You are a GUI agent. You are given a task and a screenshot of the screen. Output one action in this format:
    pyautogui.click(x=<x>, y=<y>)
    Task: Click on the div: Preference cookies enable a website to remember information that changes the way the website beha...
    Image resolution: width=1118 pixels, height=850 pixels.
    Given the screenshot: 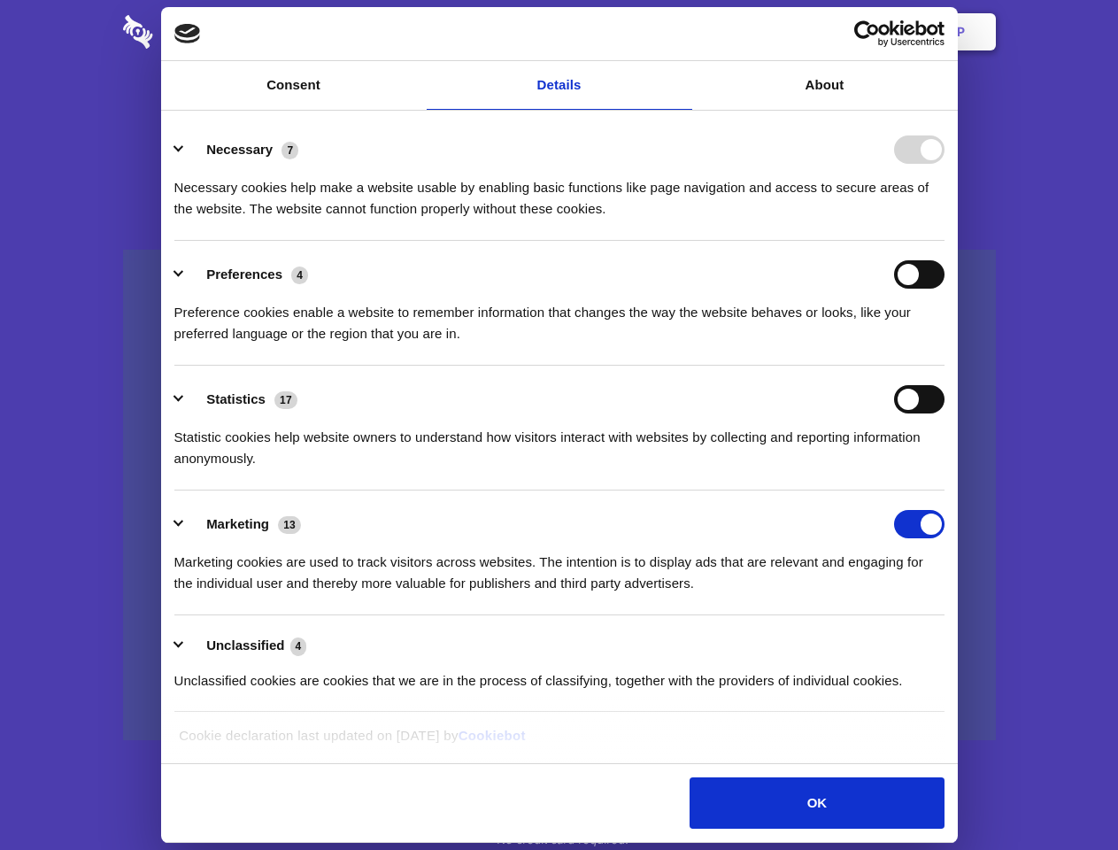 What is the action you would take?
    pyautogui.click(x=560, y=316)
    